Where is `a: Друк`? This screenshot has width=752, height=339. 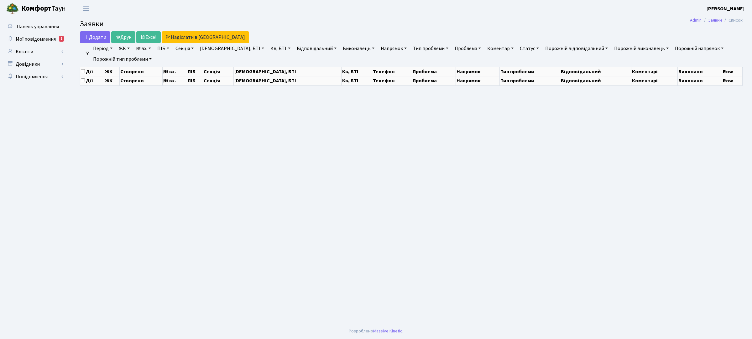 a: Друк is located at coordinates (123, 37).